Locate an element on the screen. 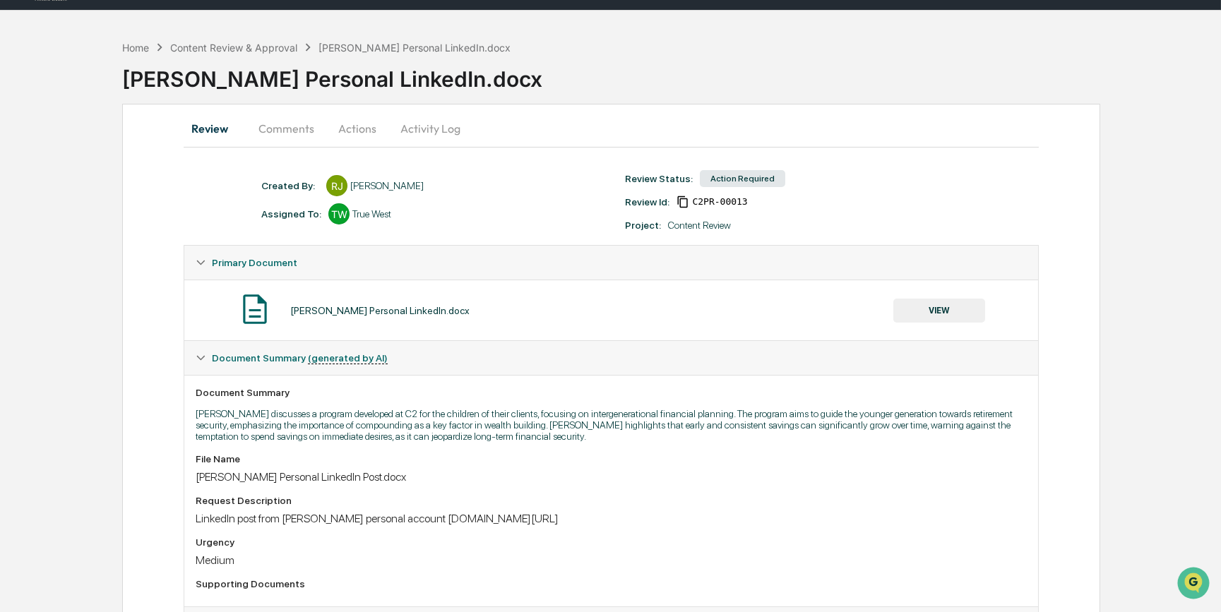 This screenshot has height=612, width=1221. img: Document Icon is located at coordinates (255, 309).